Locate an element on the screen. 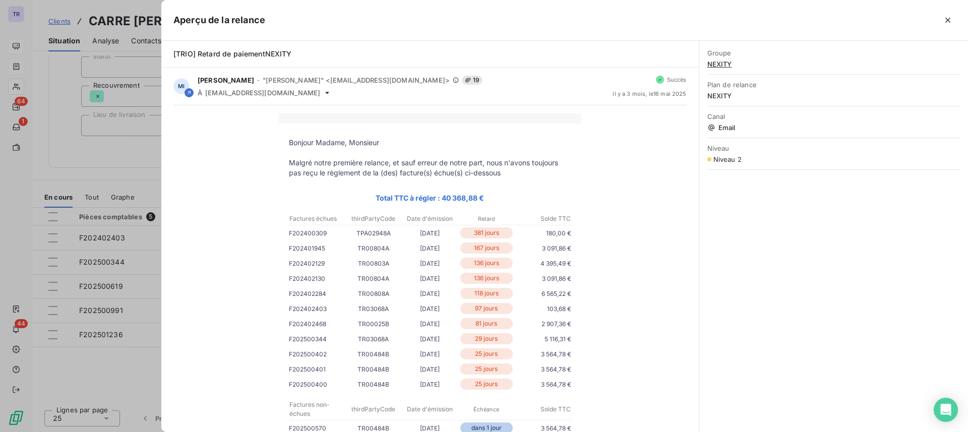 This screenshot has width=968, height=432. p: TR00025B is located at coordinates (374, 324).